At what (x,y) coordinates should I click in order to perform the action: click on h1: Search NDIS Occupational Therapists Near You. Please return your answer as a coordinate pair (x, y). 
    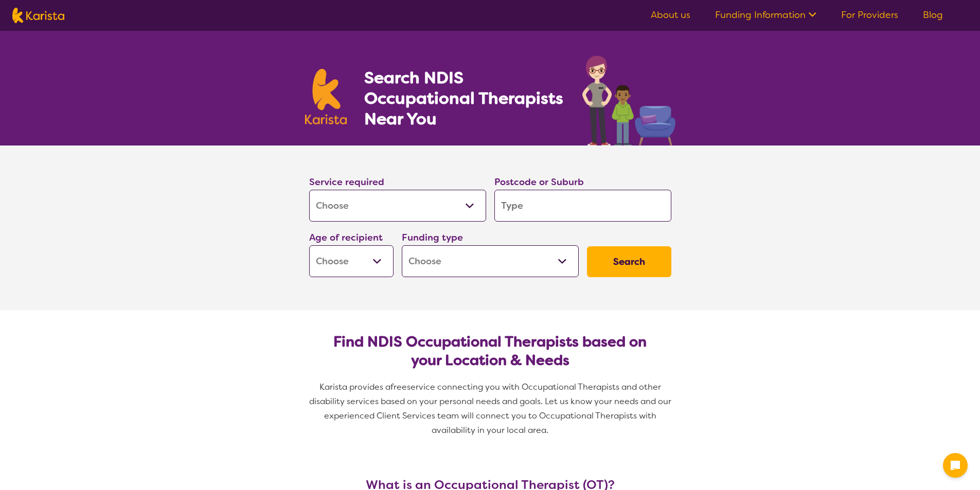
    Looking at the image, I should click on (464, 98).